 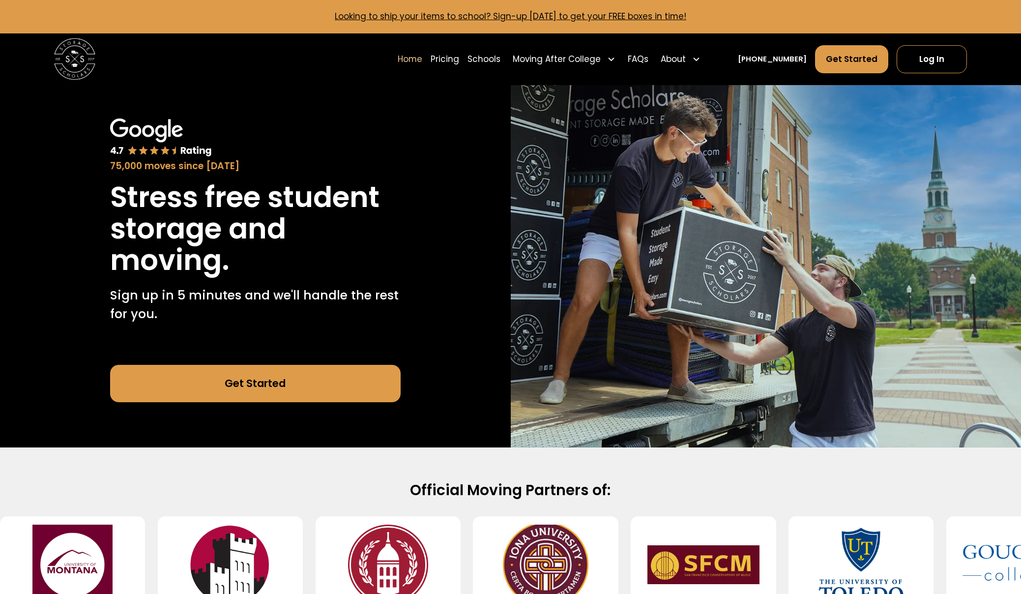 I want to click on a: Schools, so click(x=484, y=59).